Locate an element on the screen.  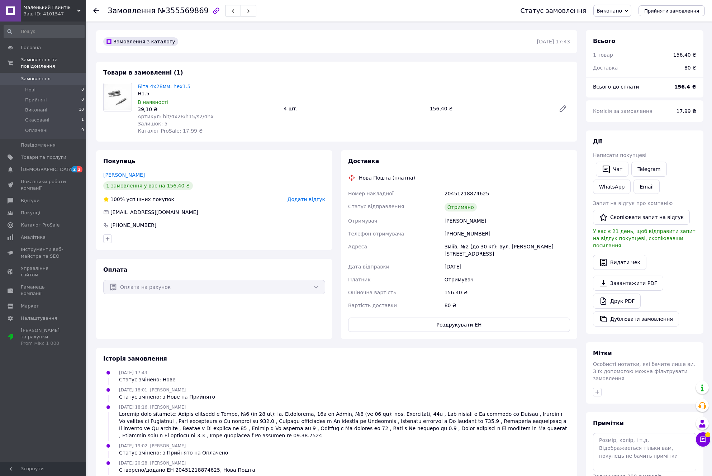
span: Статус відправлення is located at coordinates (376, 206).